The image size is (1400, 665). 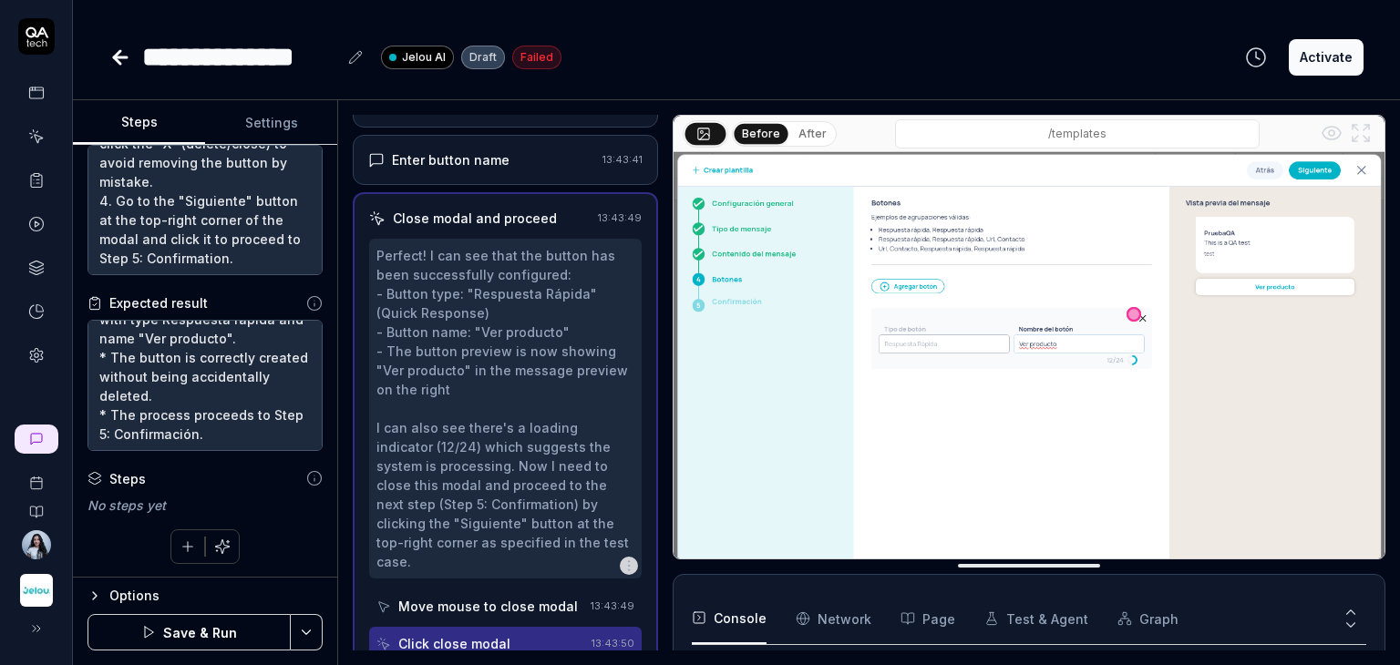 What do you see at coordinates (1256, 57) in the screenshot?
I see `button: View version history` at bounding box center [1256, 57].